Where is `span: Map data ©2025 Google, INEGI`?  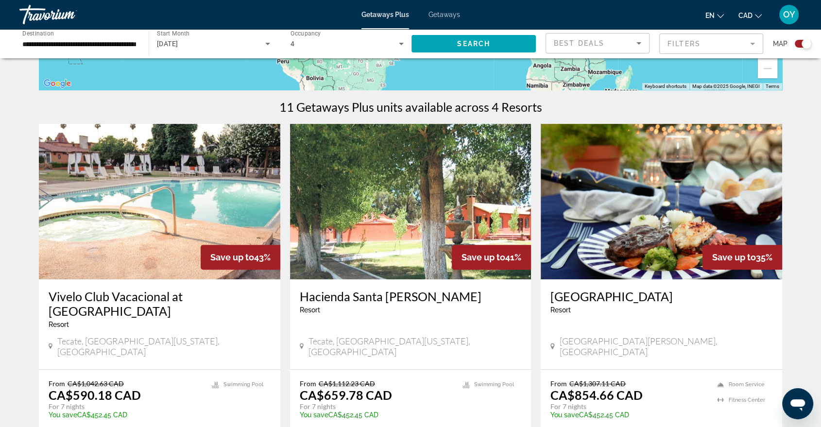 span: Map data ©2025 Google, INEGI is located at coordinates (726, 86).